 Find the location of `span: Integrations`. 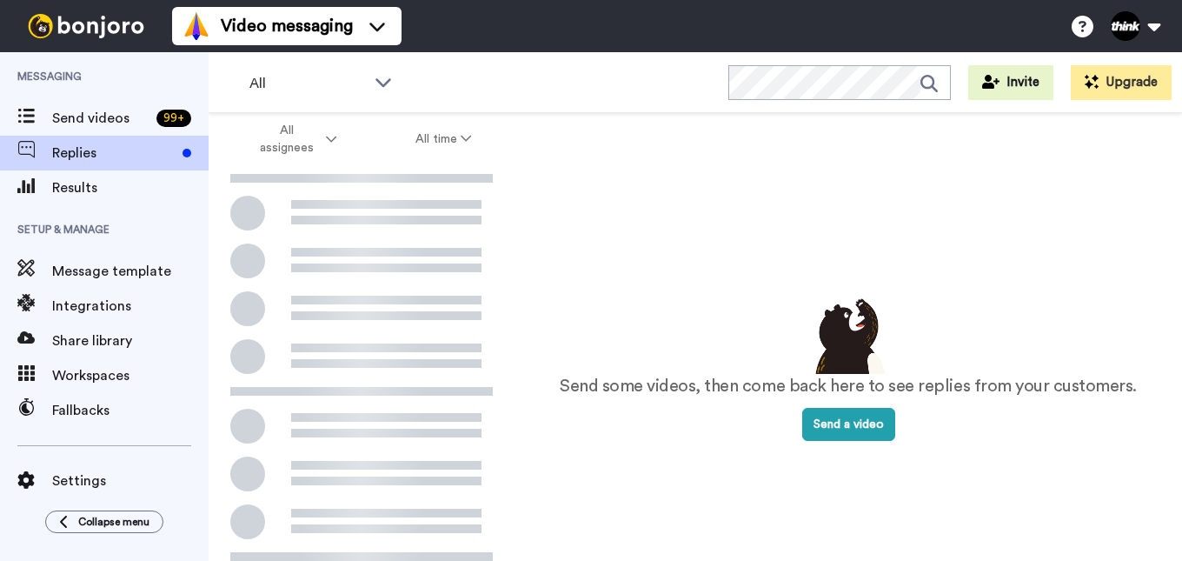

span: Integrations is located at coordinates (130, 306).